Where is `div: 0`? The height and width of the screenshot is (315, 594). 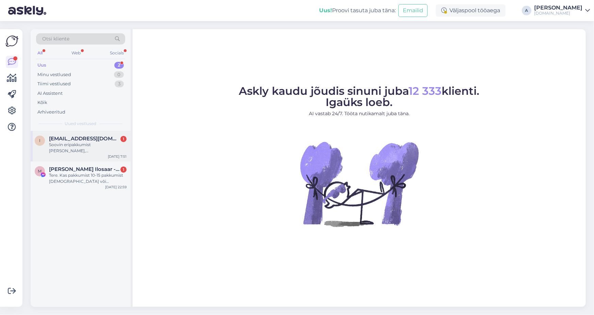 div: 0 is located at coordinates (119, 75).